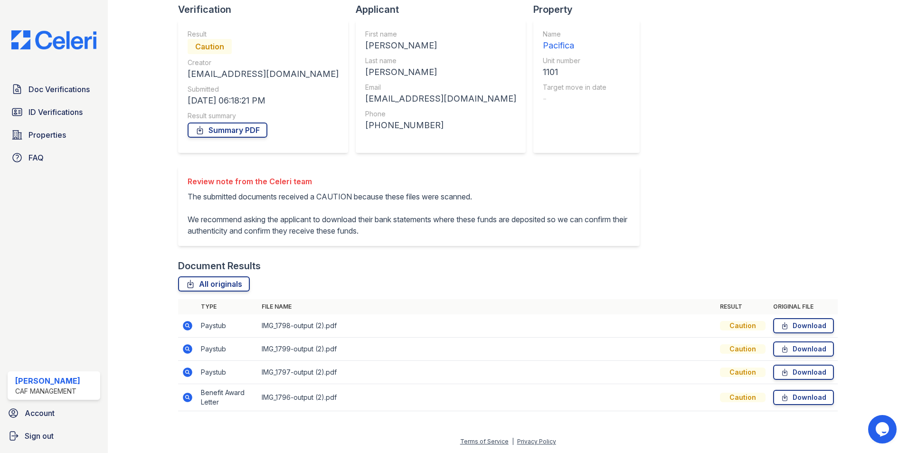 The height and width of the screenshot is (453, 908). I want to click on div: 1101, so click(575, 72).